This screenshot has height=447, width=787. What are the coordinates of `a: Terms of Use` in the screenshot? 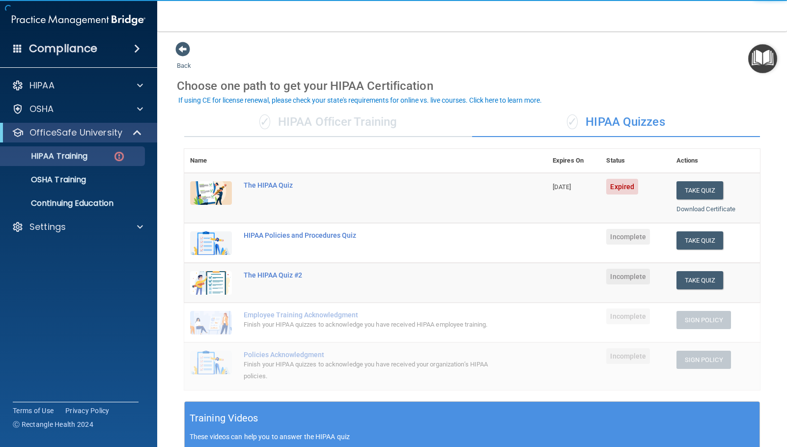 It's located at (33, 411).